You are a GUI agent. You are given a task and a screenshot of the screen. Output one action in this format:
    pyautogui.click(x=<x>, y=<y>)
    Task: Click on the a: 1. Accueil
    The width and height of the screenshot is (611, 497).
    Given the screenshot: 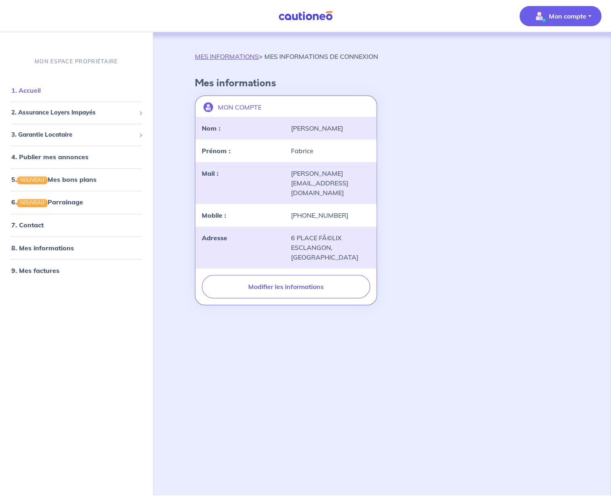 What is the action you would take?
    pyautogui.click(x=26, y=91)
    